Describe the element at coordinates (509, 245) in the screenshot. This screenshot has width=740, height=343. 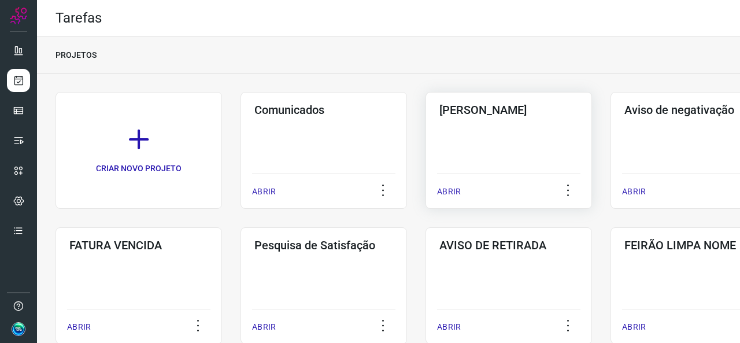
I see `h3: AVISO DE RETIRADA` at that location.